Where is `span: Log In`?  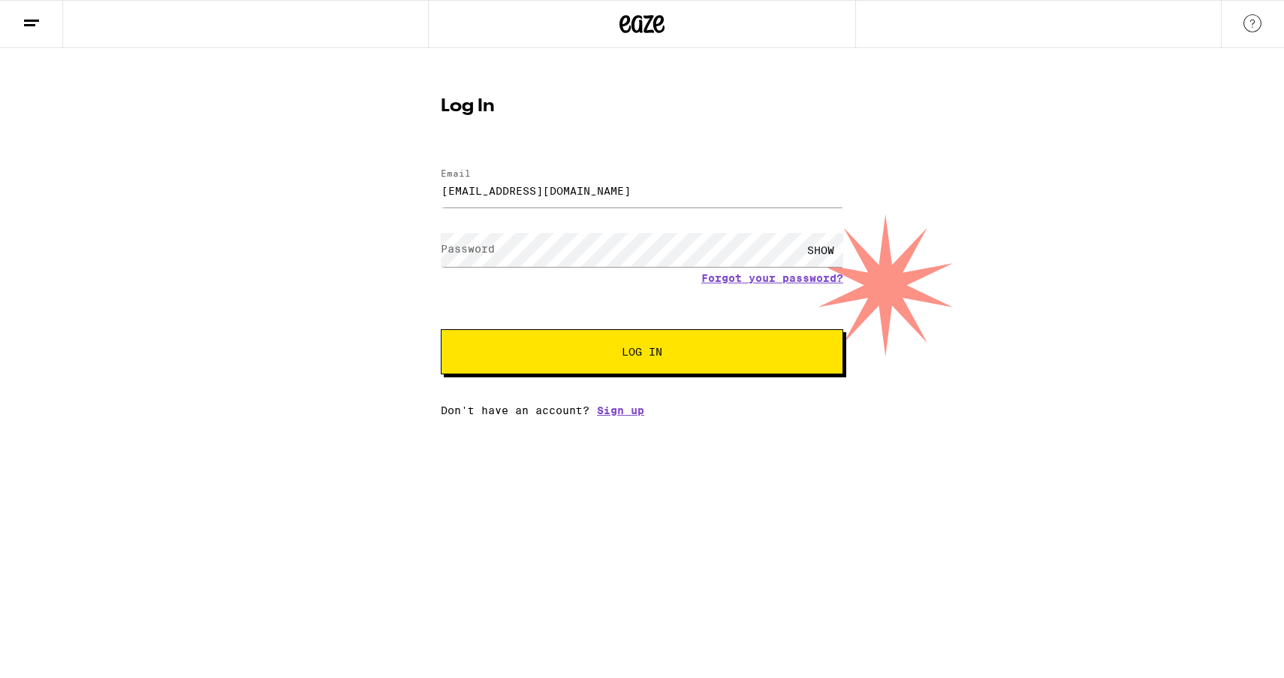
span: Log In is located at coordinates (642, 352).